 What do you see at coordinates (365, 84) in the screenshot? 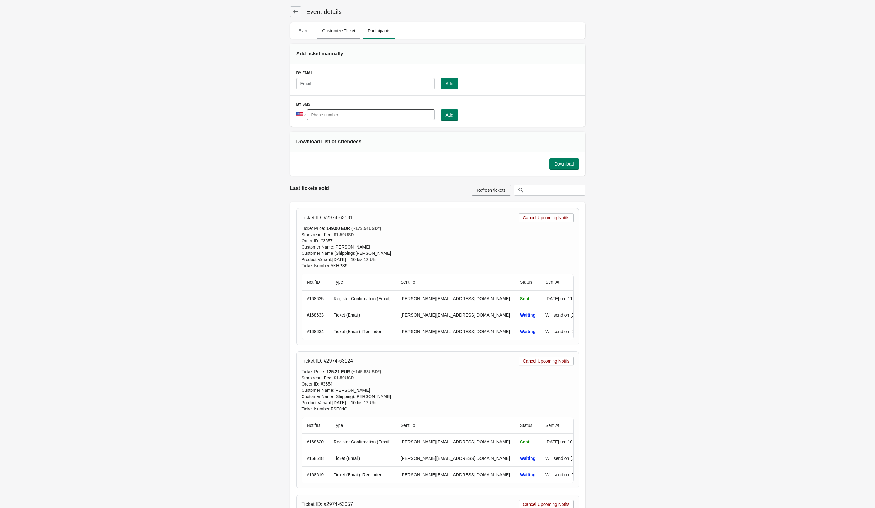
I see `input: Email` at bounding box center [365, 84].